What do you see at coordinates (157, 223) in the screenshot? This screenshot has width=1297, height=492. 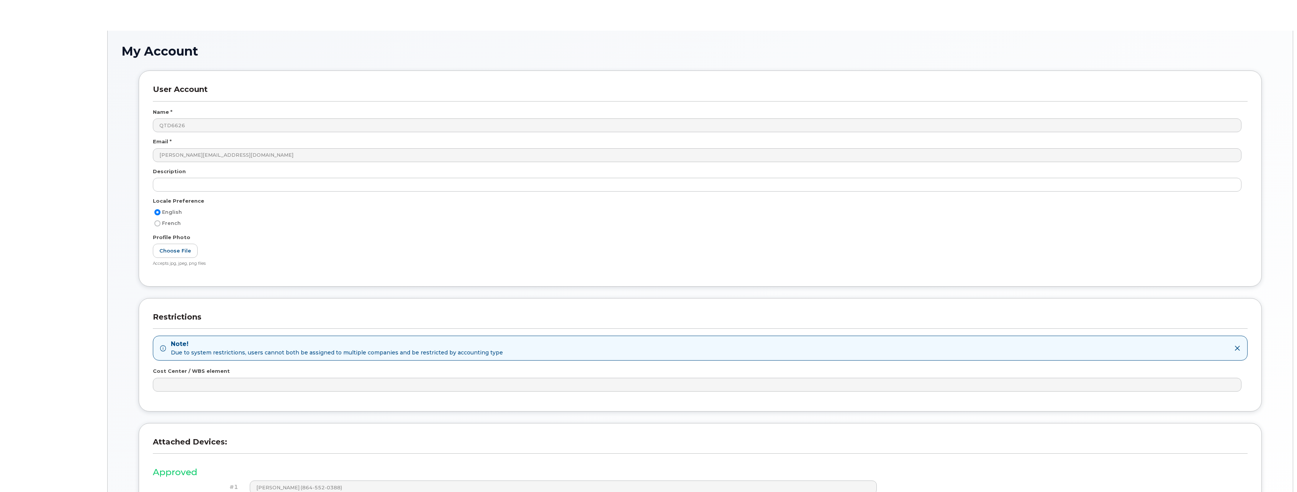 I see `input: French` at bounding box center [157, 223].